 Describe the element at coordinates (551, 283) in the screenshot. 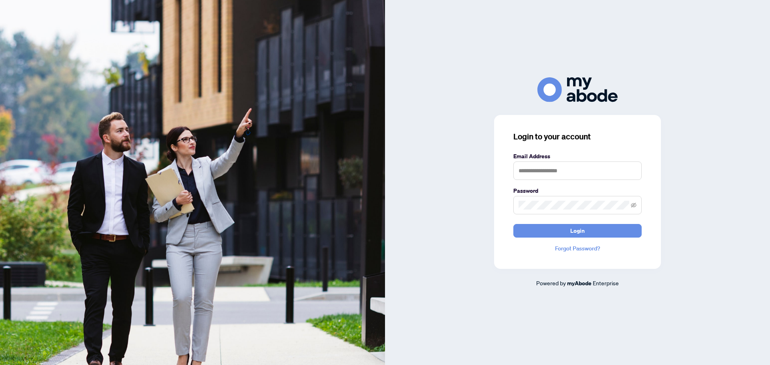

I see `span: Powered by` at that location.